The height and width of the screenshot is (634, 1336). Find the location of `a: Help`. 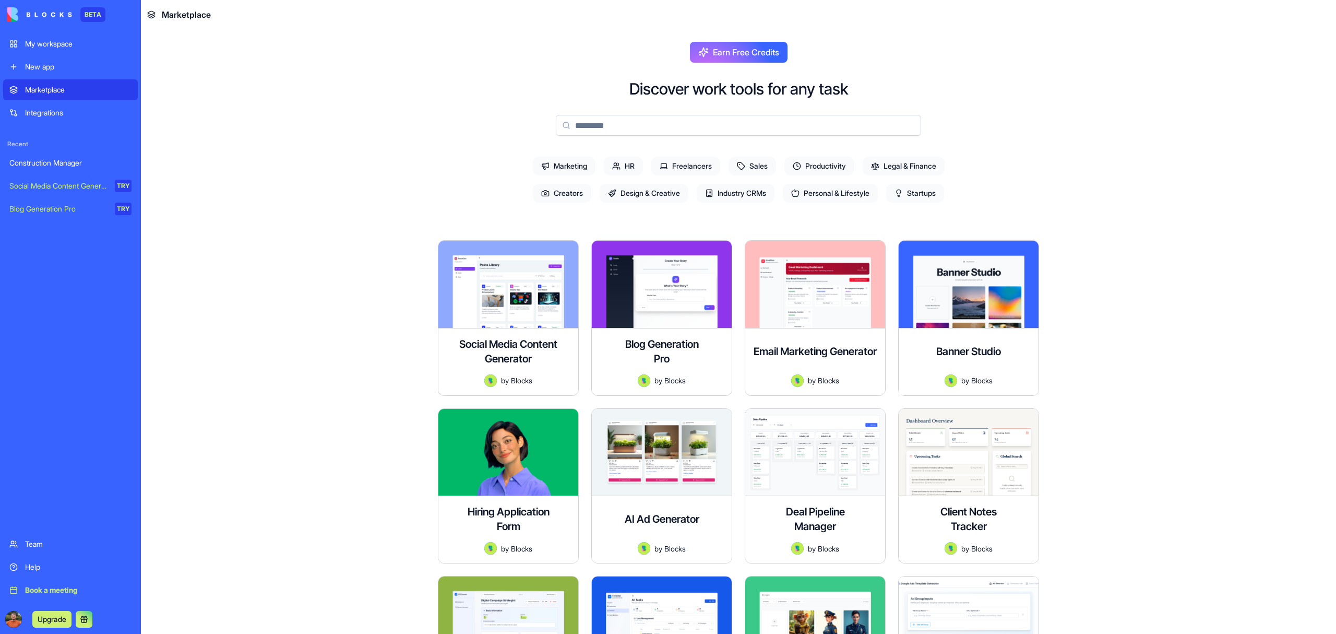

a: Help is located at coordinates (70, 567).